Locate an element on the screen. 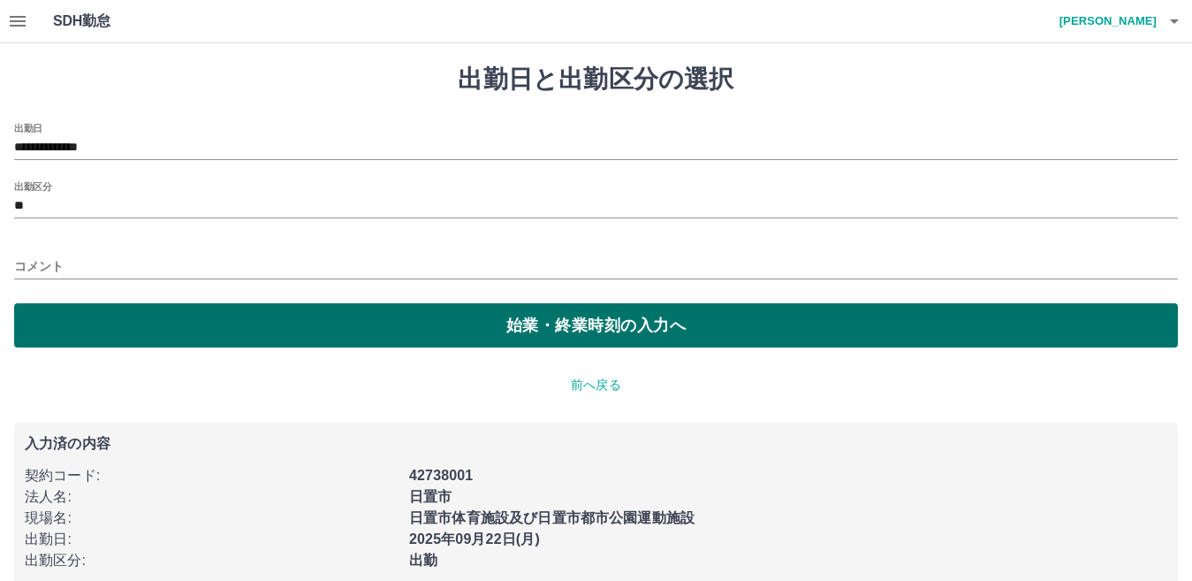  b: 42738001 is located at coordinates (441, 475).